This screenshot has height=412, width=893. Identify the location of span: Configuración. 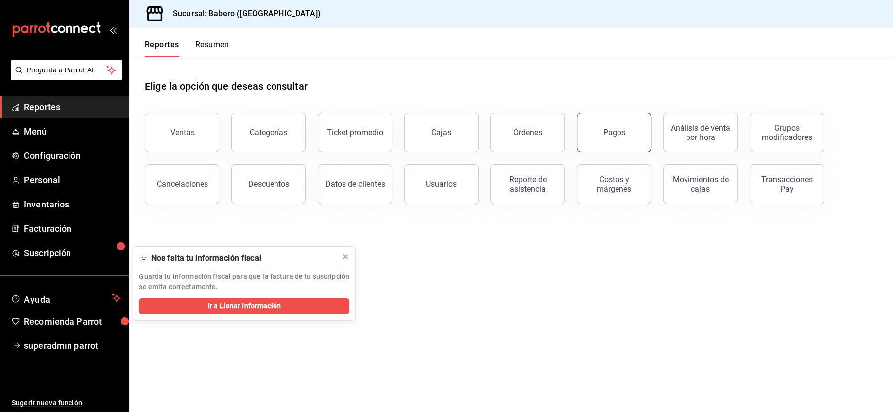
(72, 155).